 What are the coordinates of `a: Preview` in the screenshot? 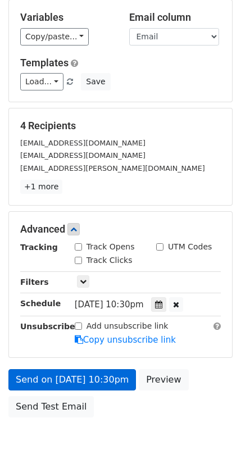 It's located at (163, 380).